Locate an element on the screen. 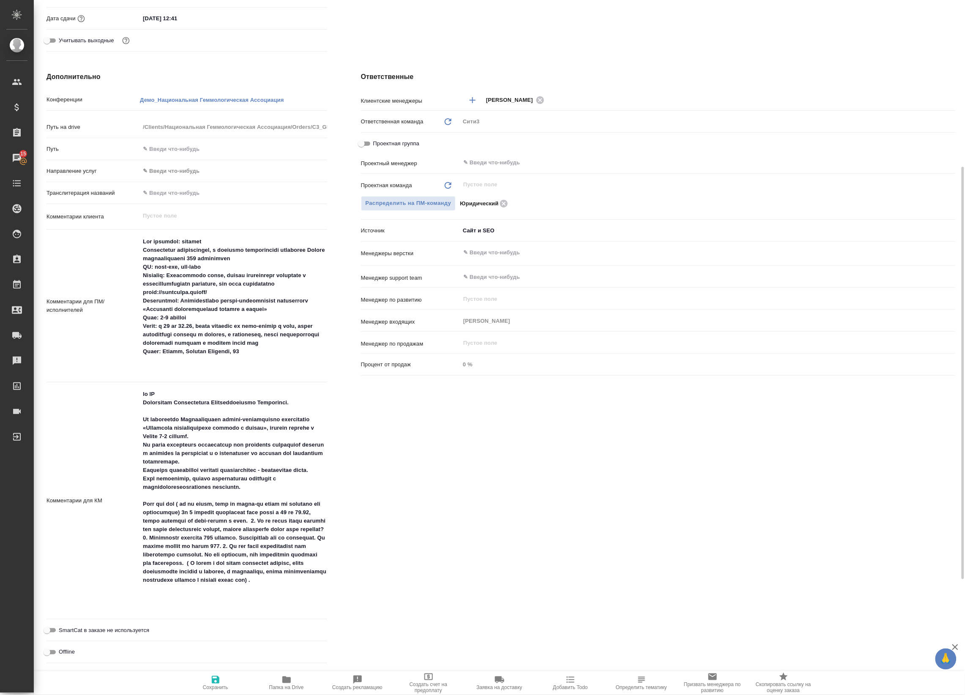  p: Менеджеры верстки is located at coordinates (410, 253).